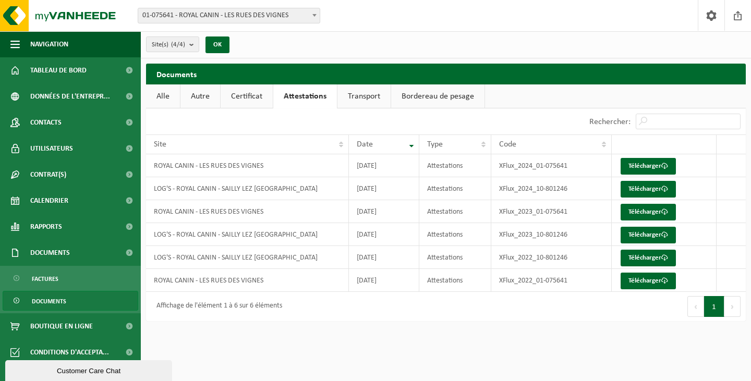  What do you see at coordinates (216, 307) in the screenshot?
I see `div: Affichage de l'élément 1 à 6 sur 6 éléments` at bounding box center [216, 307].